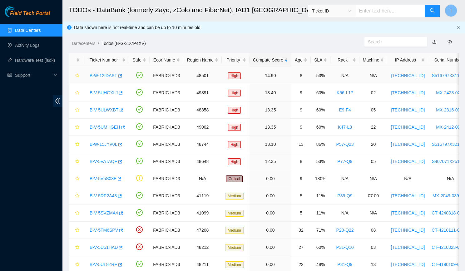 The height and width of the screenshot is (271, 465). I want to click on a: B-V-5ULWXBT, so click(104, 110).